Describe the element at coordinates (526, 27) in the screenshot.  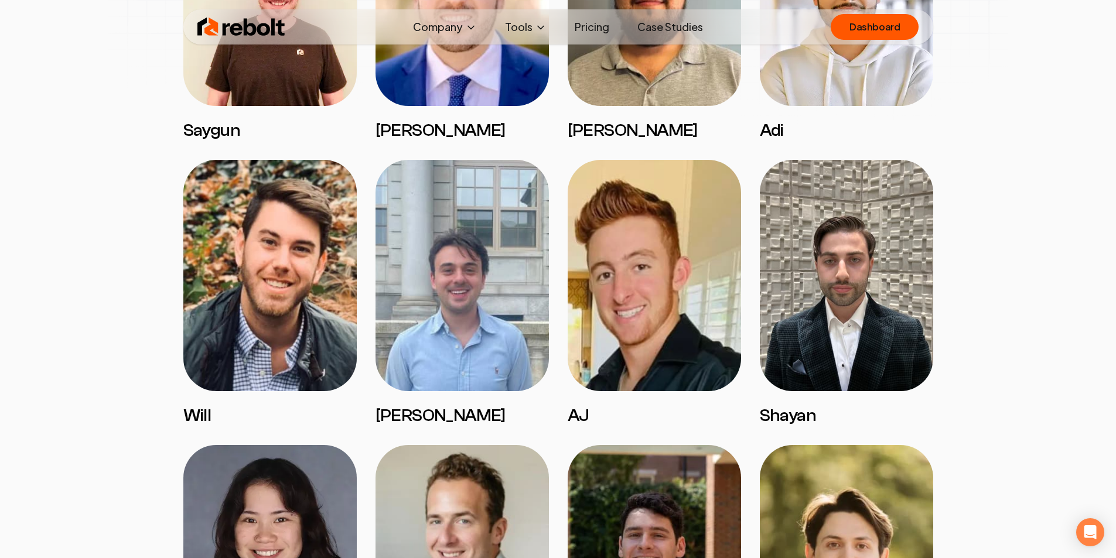
I see `button: Tools` at that location.